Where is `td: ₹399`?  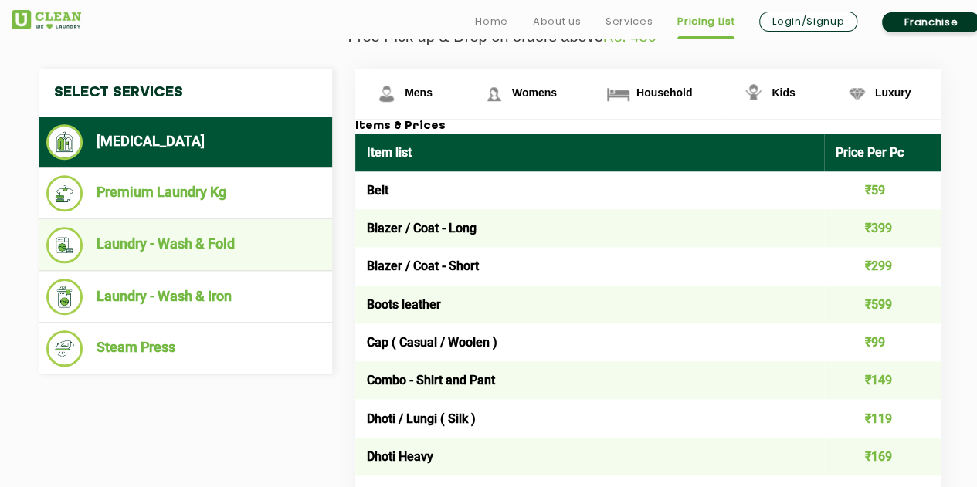
td: ₹399 is located at coordinates (882, 228).